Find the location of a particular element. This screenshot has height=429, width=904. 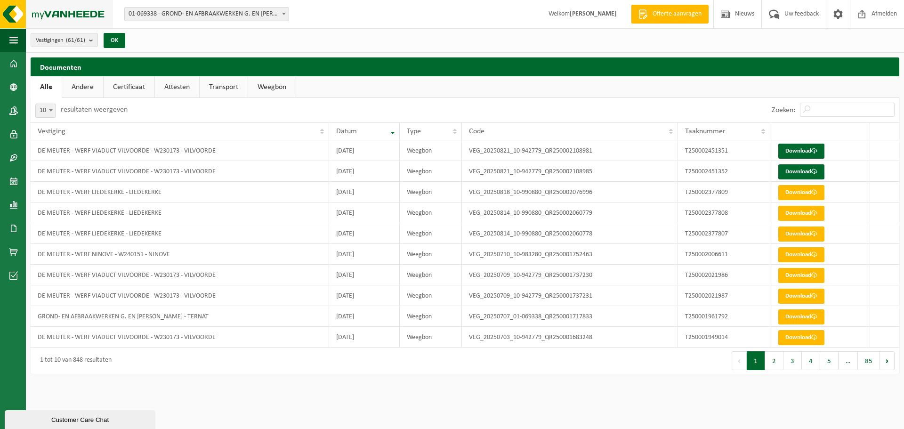

span: Datum is located at coordinates (347, 131).